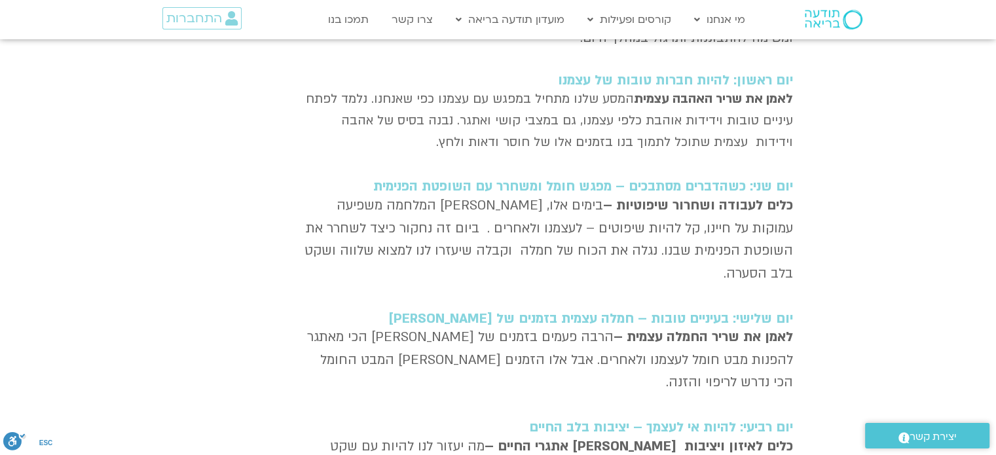 This screenshot has height=455, width=996. I want to click on p: המסע שלנו מתחיל במפגש עם עצמנו כפי שאנחנו. נלמד לפתח עיניים טובות וידידות אוהבת כלפי עצמנו, גם במ..., so click(548, 121).